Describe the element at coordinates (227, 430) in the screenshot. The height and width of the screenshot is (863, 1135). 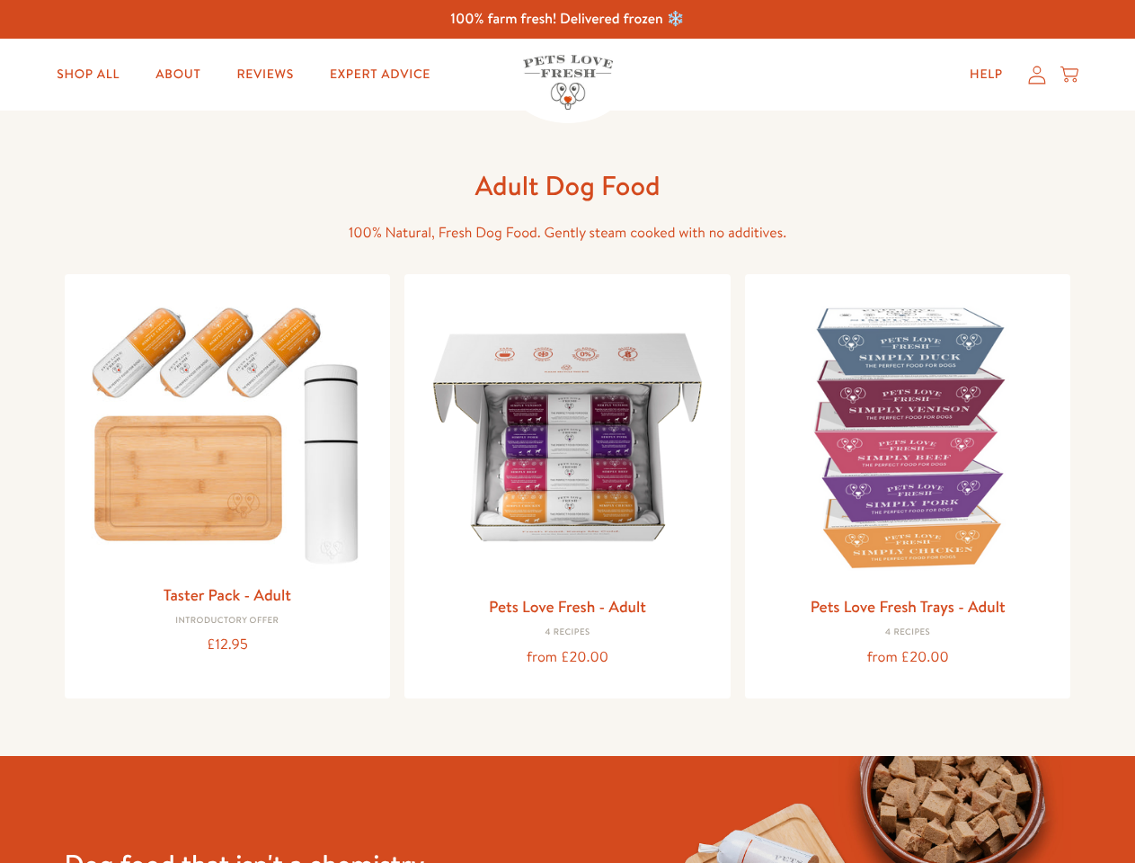
I see `img: Taster Pack - Adult` at that location.